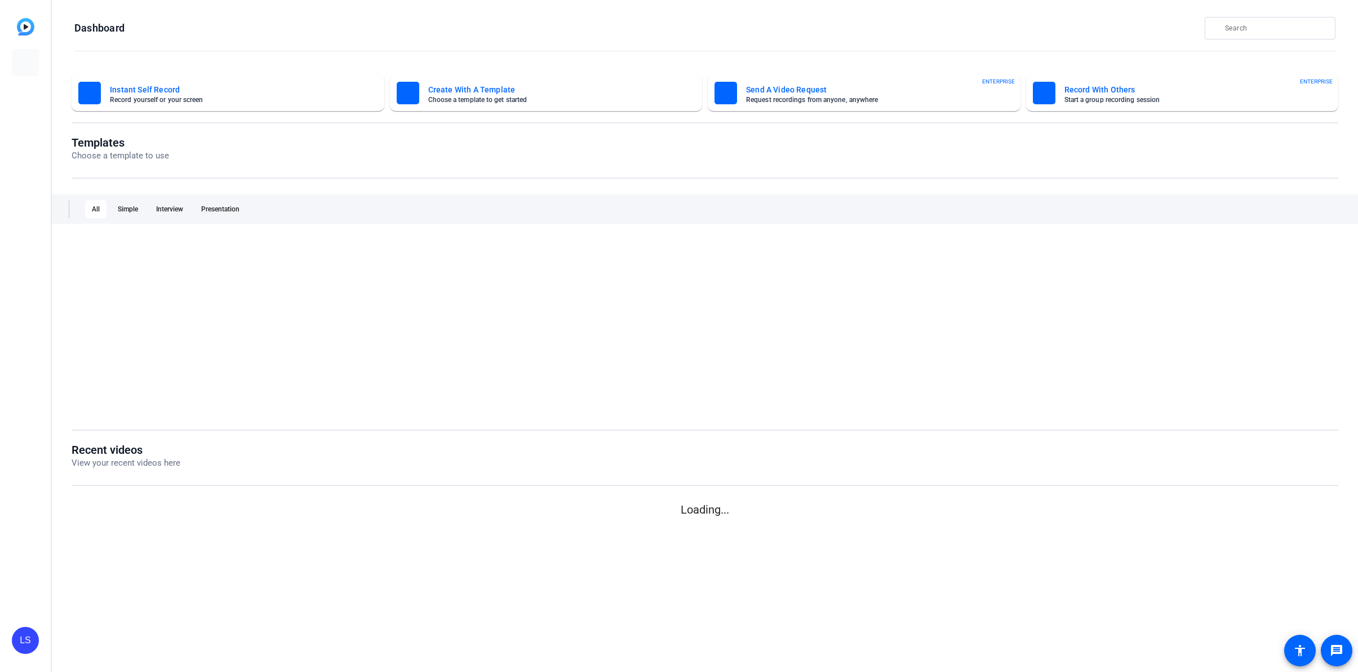  I want to click on div: Interview, so click(170, 209).